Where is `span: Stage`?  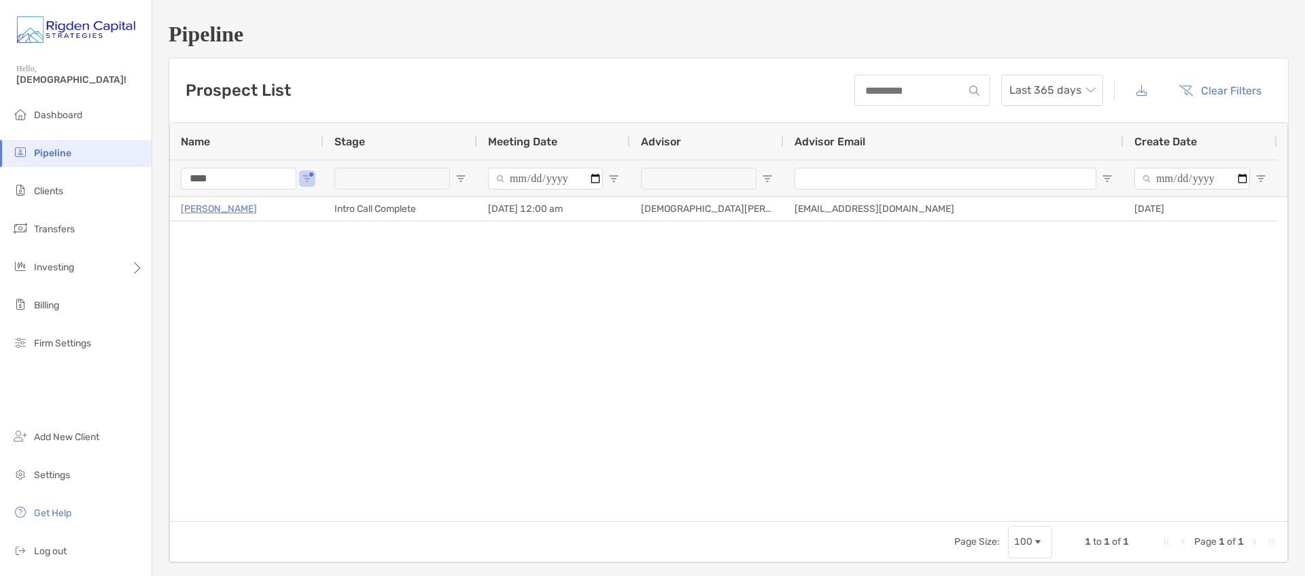 span: Stage is located at coordinates (349, 141).